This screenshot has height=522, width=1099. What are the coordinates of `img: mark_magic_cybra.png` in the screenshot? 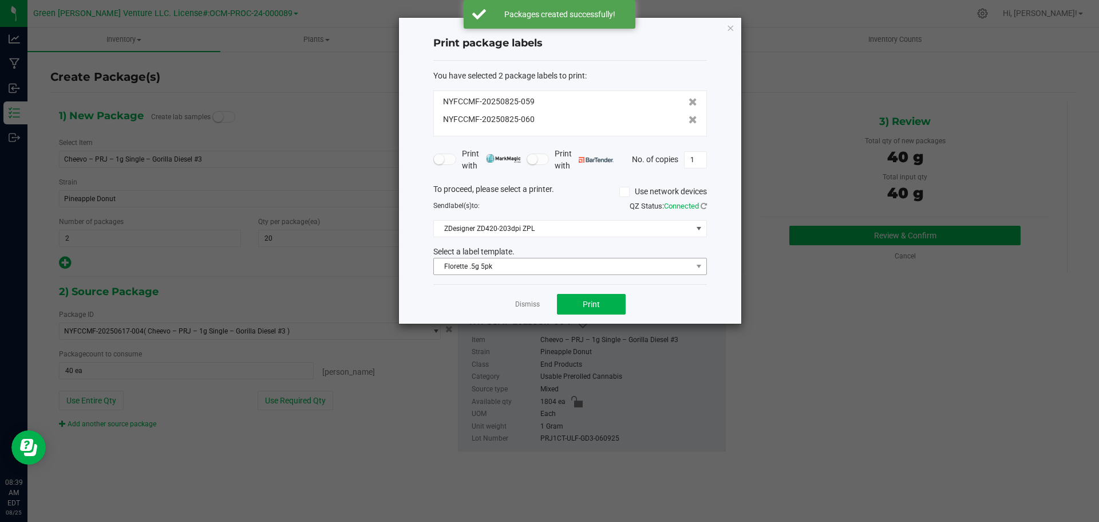 It's located at (503, 158).